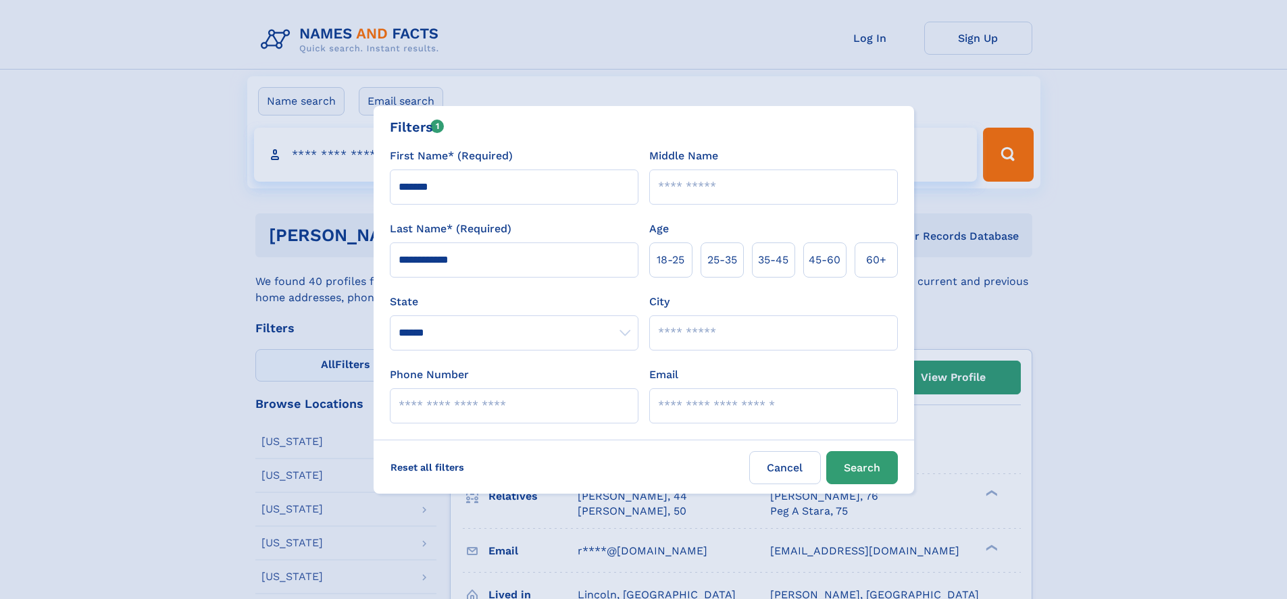  Describe the element at coordinates (877, 260) in the screenshot. I see `span: 60+` at that location.